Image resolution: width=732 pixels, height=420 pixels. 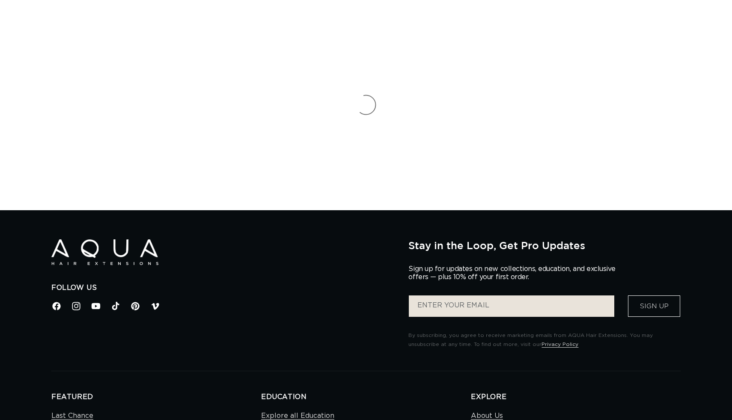 I want to click on input: ENTER YOUR EMAIL, so click(x=511, y=306).